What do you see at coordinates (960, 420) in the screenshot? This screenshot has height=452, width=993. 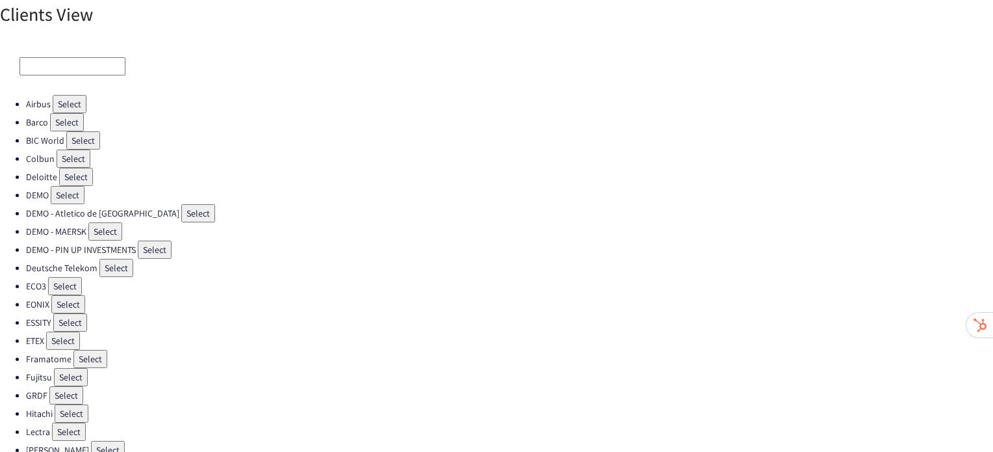 I see `div: Chat Widget` at bounding box center [960, 420].